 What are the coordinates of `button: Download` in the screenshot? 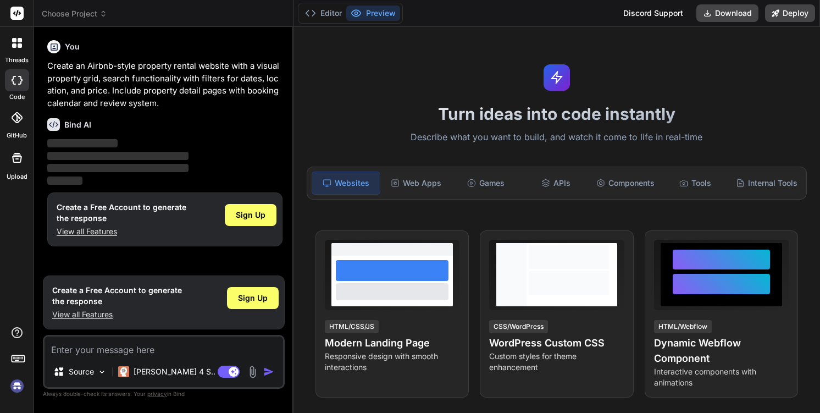 It's located at (727, 13).